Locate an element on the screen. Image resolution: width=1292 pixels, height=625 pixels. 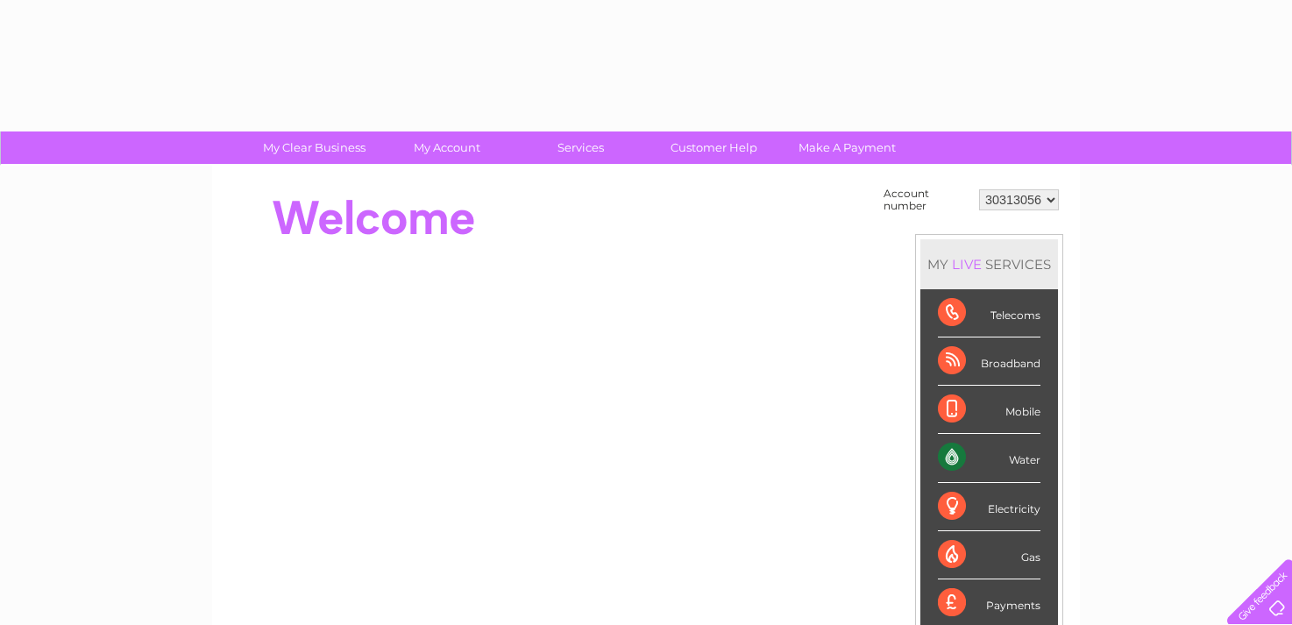
a: Make A Payment is located at coordinates (847, 147).